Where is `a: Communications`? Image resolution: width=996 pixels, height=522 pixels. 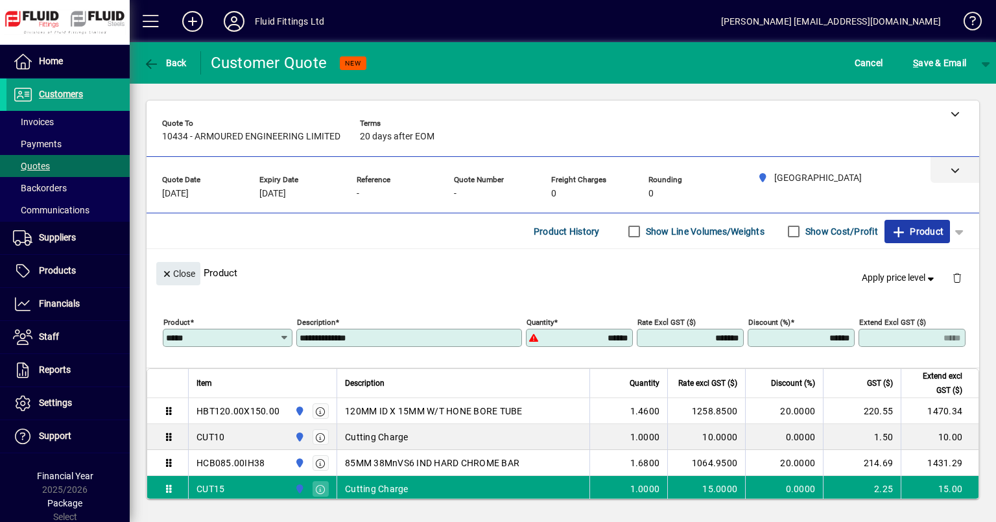
a: Communications is located at coordinates (68, 210).